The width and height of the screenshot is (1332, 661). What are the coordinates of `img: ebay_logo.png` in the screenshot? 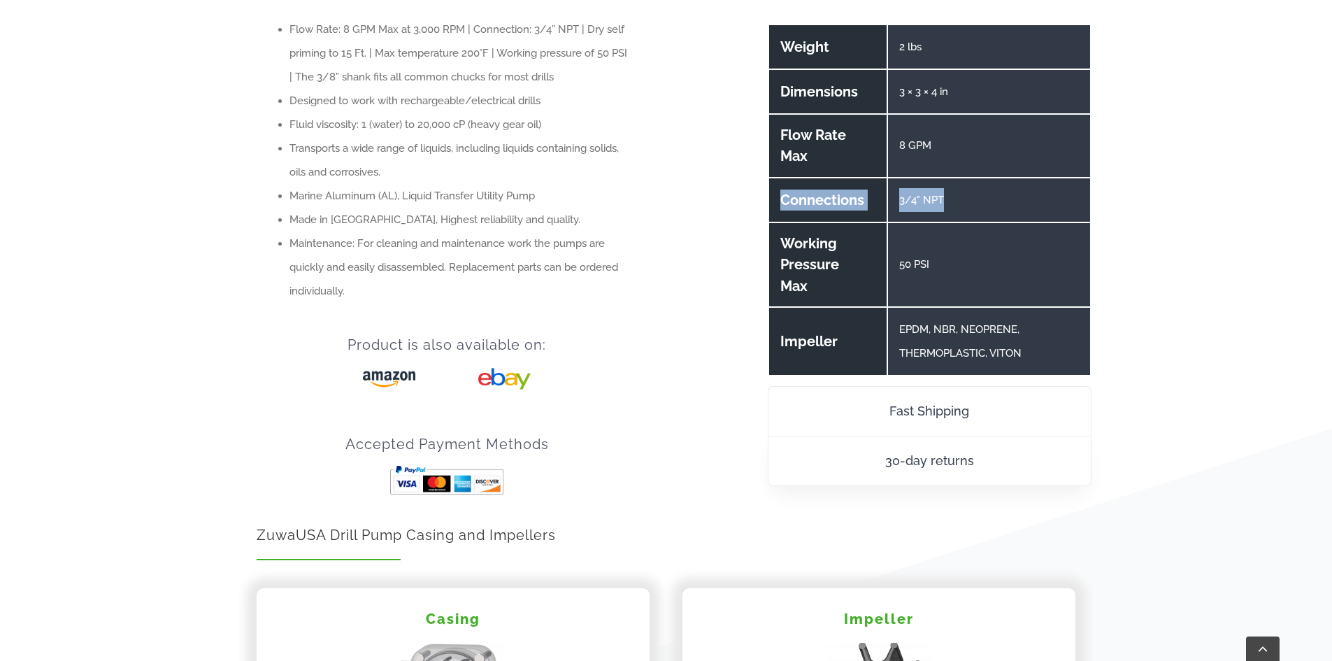 It's located at (504, 379).